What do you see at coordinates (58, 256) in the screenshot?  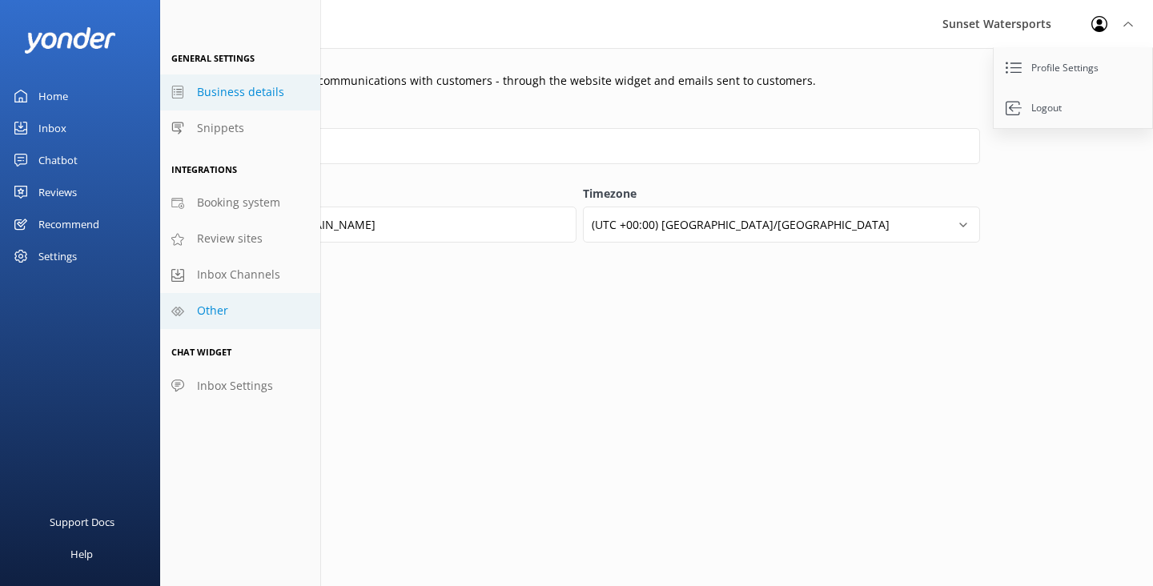 I see `div: Settings` at bounding box center [58, 256].